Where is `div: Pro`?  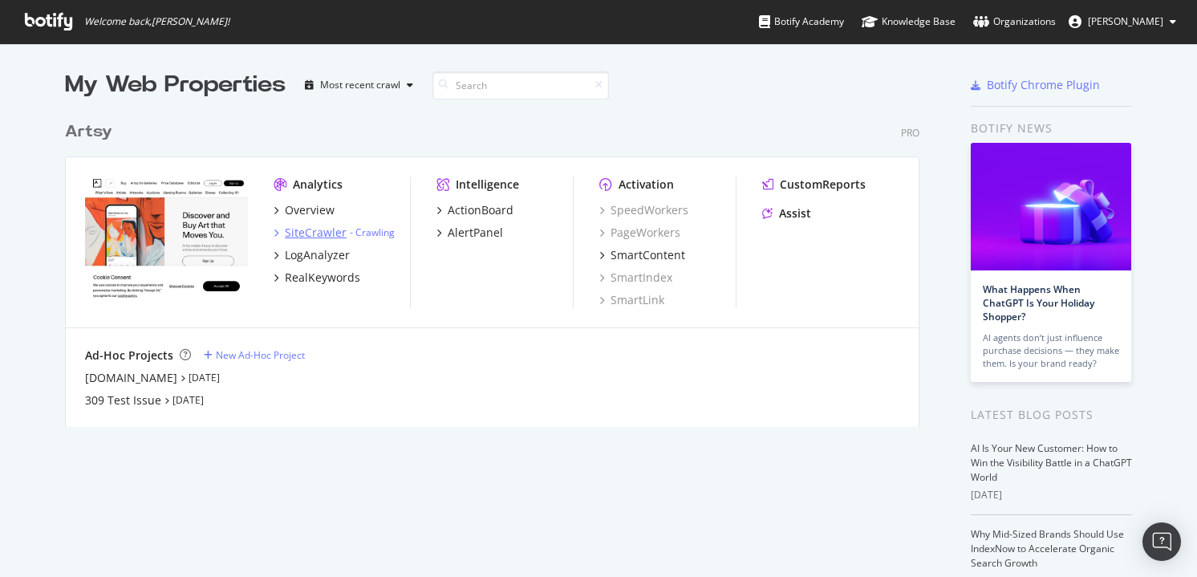
div: Pro is located at coordinates (910, 132).